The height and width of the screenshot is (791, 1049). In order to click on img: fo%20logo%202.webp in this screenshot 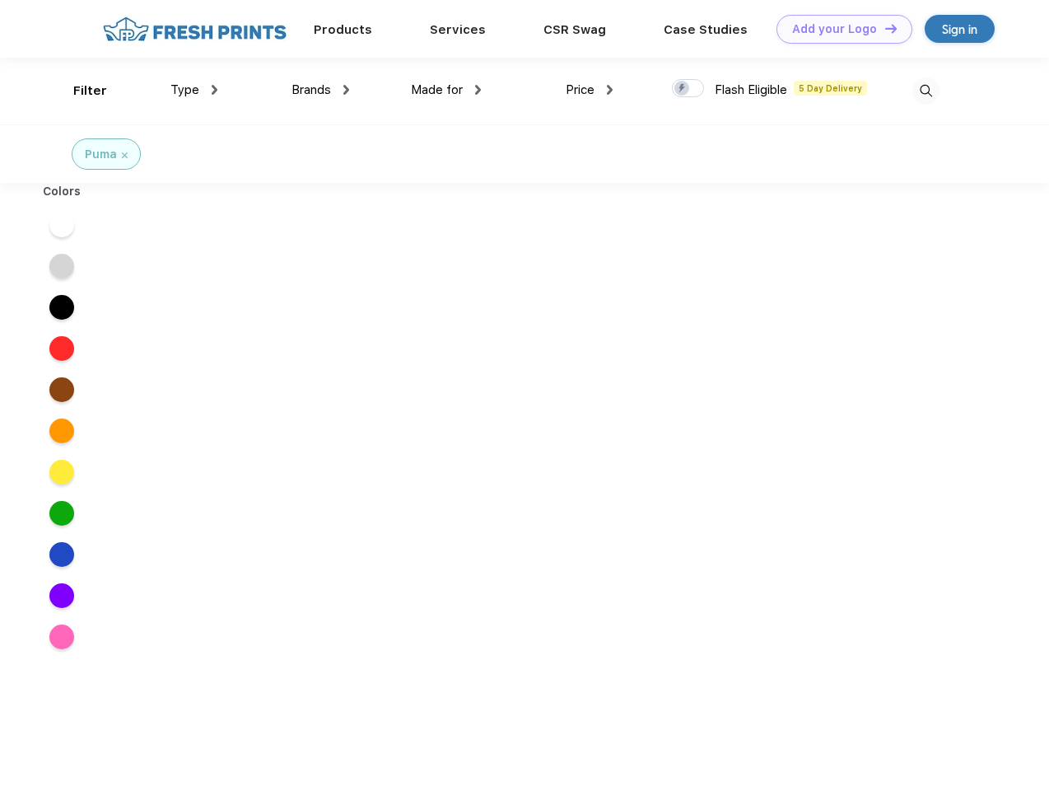, I will do `click(194, 29)`.